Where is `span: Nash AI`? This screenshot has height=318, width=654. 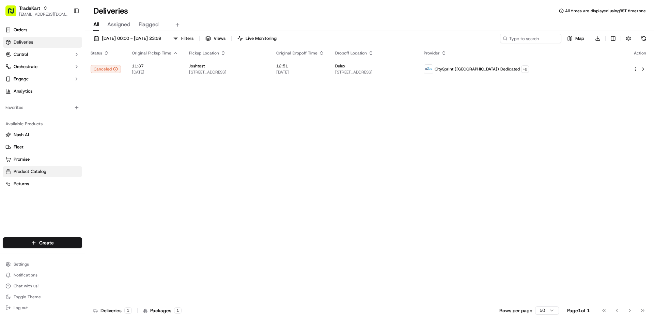
span: Nash AI is located at coordinates (21, 135).